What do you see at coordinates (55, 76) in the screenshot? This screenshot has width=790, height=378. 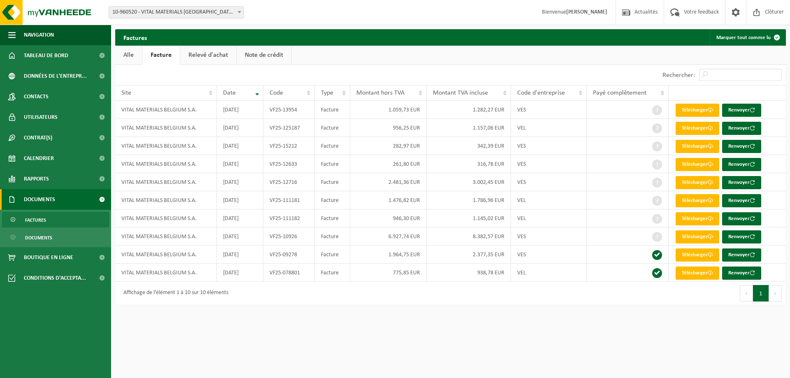 I see `span: Données de l'entrepr...` at bounding box center [55, 76].